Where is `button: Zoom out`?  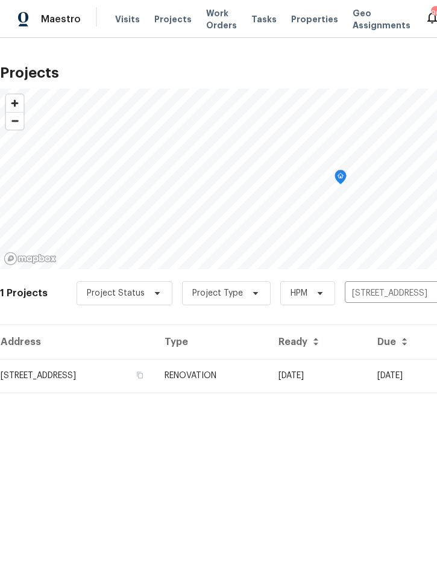 button: Zoom out is located at coordinates (14, 120).